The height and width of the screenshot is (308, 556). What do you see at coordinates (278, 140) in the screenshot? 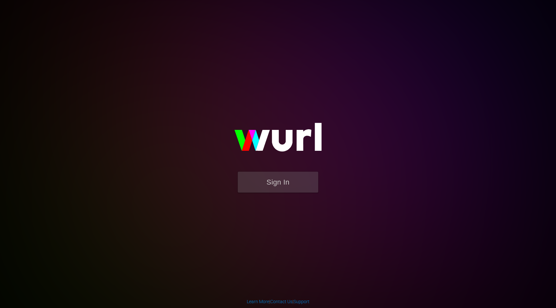
I see `img: wurl-logo-on-black-223613ac3d8ba8fe6dc639794a292ebdb59501304c7dfd60c99c58986ef67473.svg` at bounding box center [278, 140].